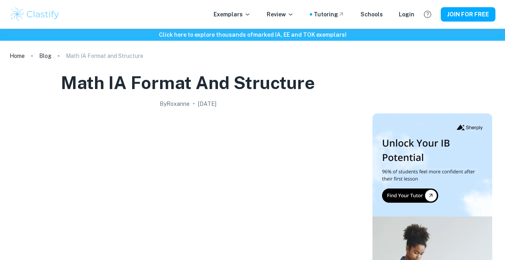 This screenshot has height=260, width=505. Describe the element at coordinates (372, 14) in the screenshot. I see `div: Schools` at that location.